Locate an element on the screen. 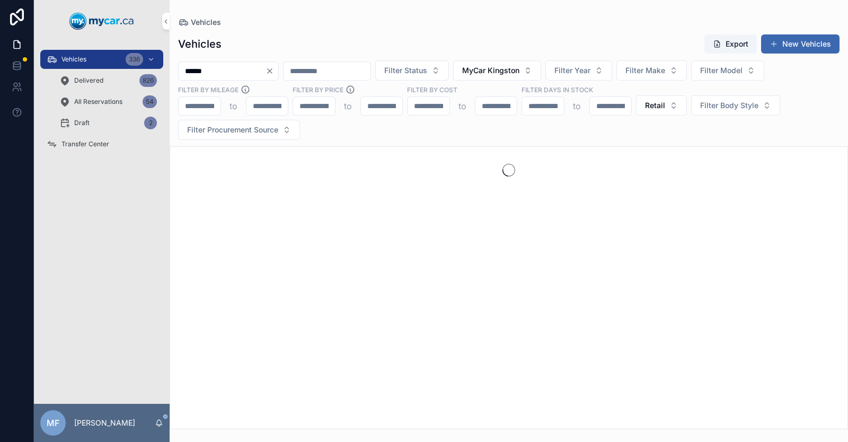  a: Vehicles is located at coordinates (199, 22).